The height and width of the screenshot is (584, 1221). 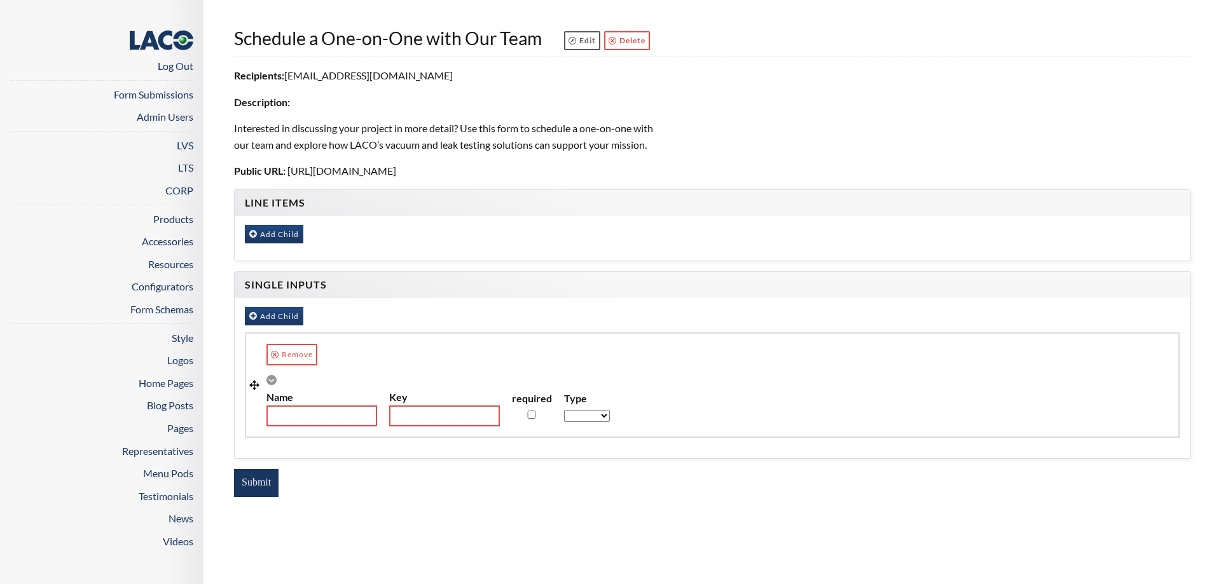 What do you see at coordinates (170, 405) in the screenshot?
I see `a: Blog Posts` at bounding box center [170, 405].